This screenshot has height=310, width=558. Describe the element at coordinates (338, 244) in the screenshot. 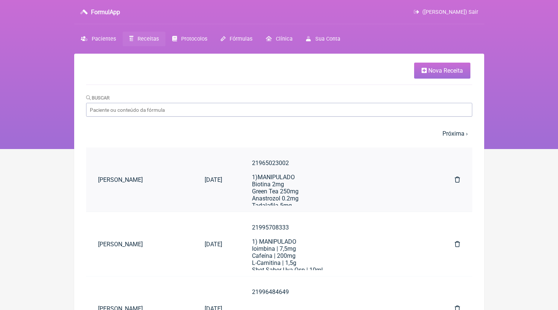

I see `a: 219957083331) MANIPULADOIoimbina | 7,5mgCafeína | 200mgL-Carnitina | 1,5gShot Sabor Uva Qsp | 10m...` at that location.